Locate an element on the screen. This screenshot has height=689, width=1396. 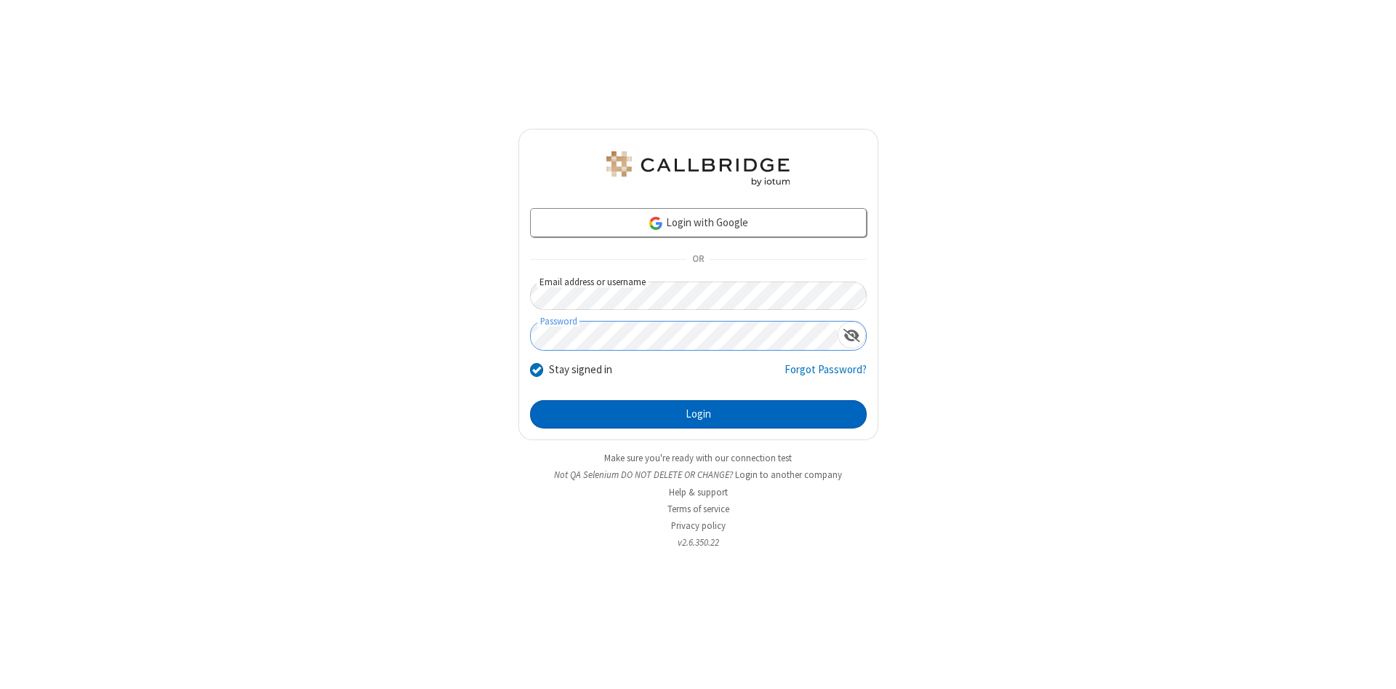
span: OR is located at coordinates (698, 260).